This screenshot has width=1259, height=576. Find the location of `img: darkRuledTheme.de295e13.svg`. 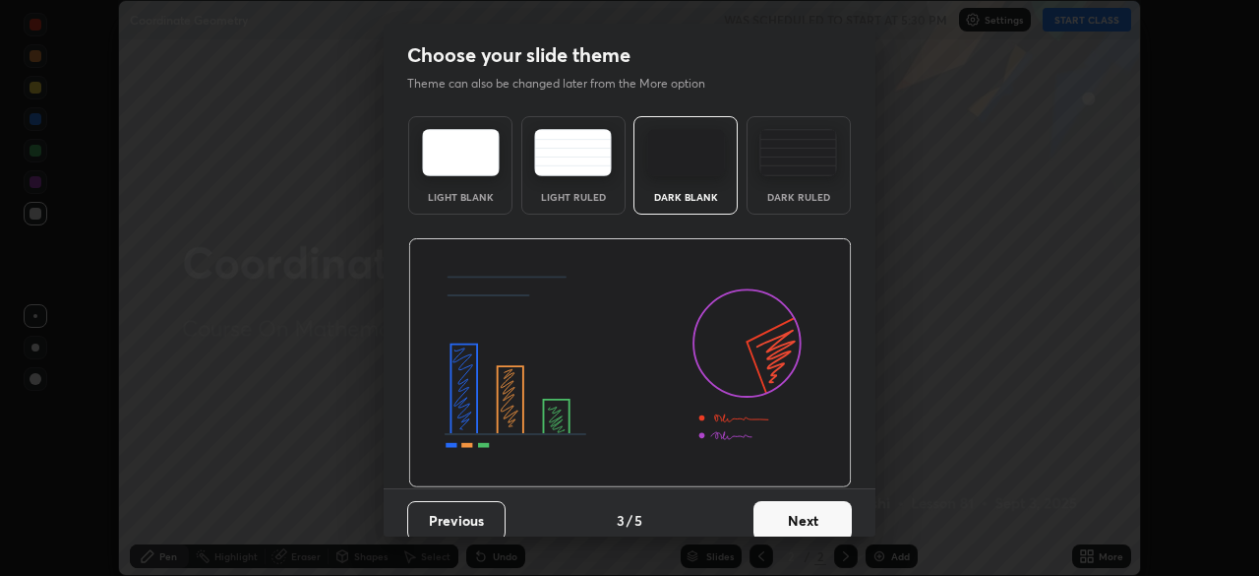

img: darkRuledTheme.de295e13.svg is located at coordinates (798, 152).